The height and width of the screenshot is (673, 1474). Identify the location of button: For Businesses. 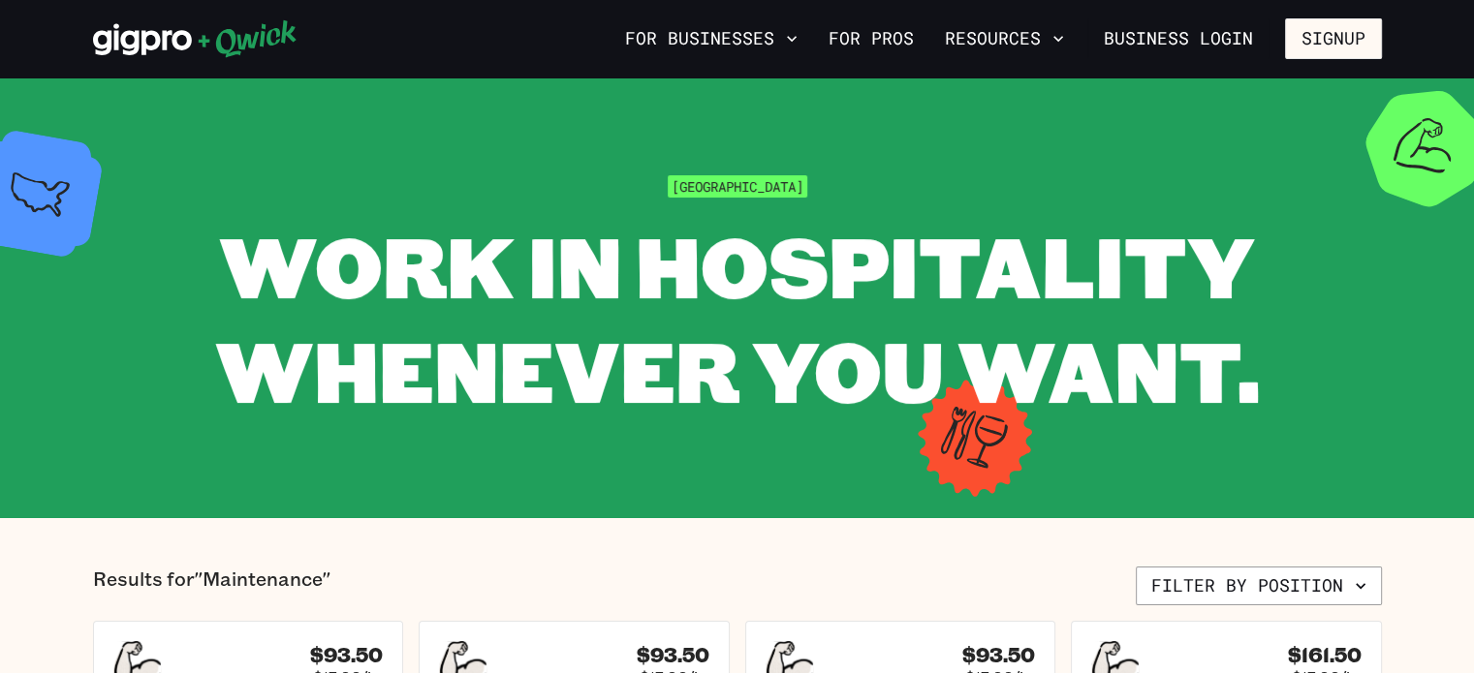
(711, 39).